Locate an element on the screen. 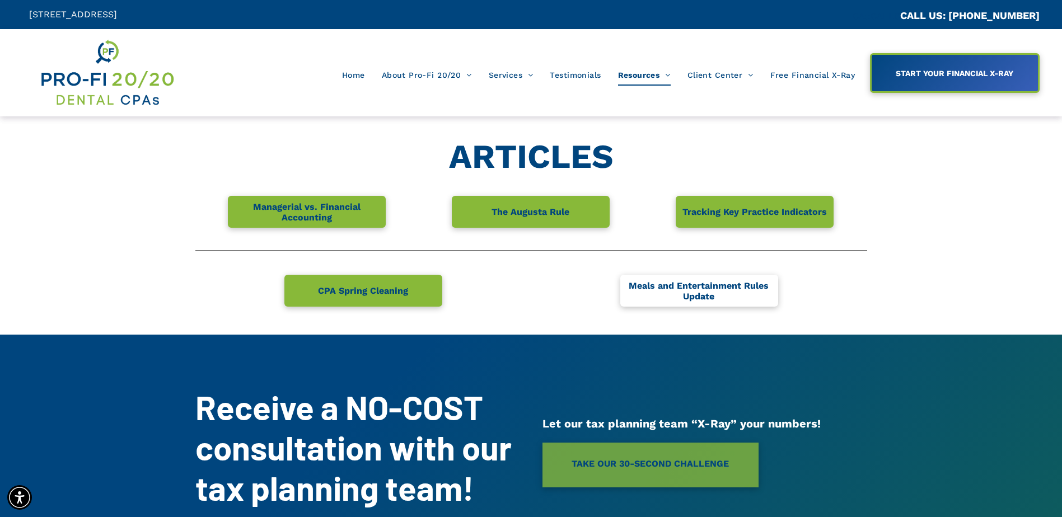 The width and height of the screenshot is (1062, 517). a: Tracking Key Practice Indicators is located at coordinates (755, 212).